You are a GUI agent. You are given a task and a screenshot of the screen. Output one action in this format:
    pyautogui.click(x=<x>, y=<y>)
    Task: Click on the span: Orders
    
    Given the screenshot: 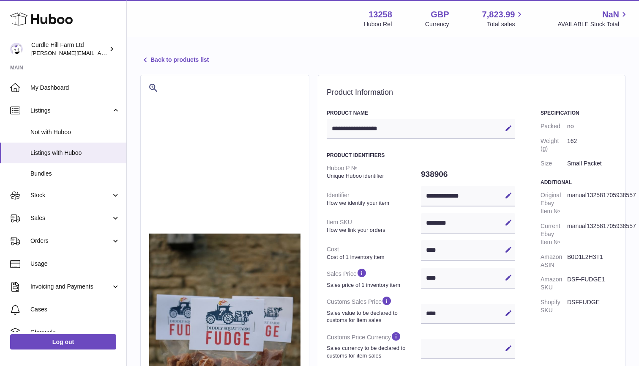 What is the action you would take?
    pyautogui.click(x=71, y=240)
    